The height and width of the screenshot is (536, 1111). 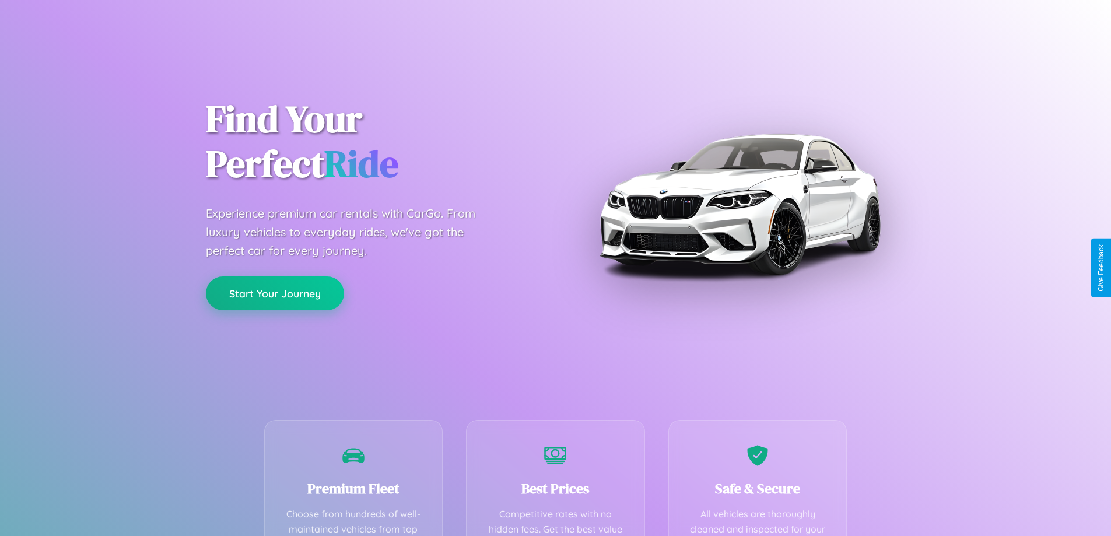 What do you see at coordinates (275, 293) in the screenshot?
I see `button: Start Your Journey` at bounding box center [275, 293].